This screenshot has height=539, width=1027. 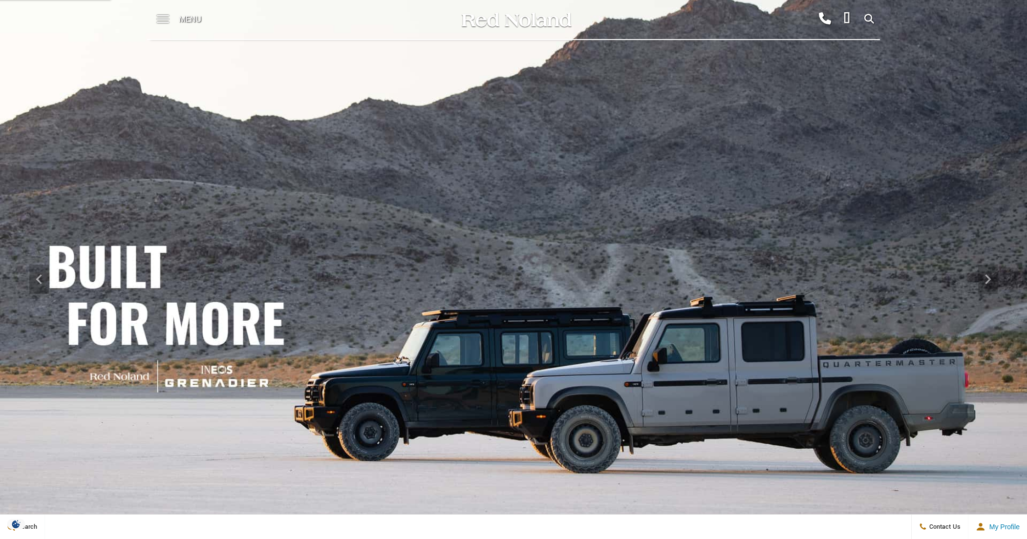 I want to click on div: Previous, so click(x=39, y=279).